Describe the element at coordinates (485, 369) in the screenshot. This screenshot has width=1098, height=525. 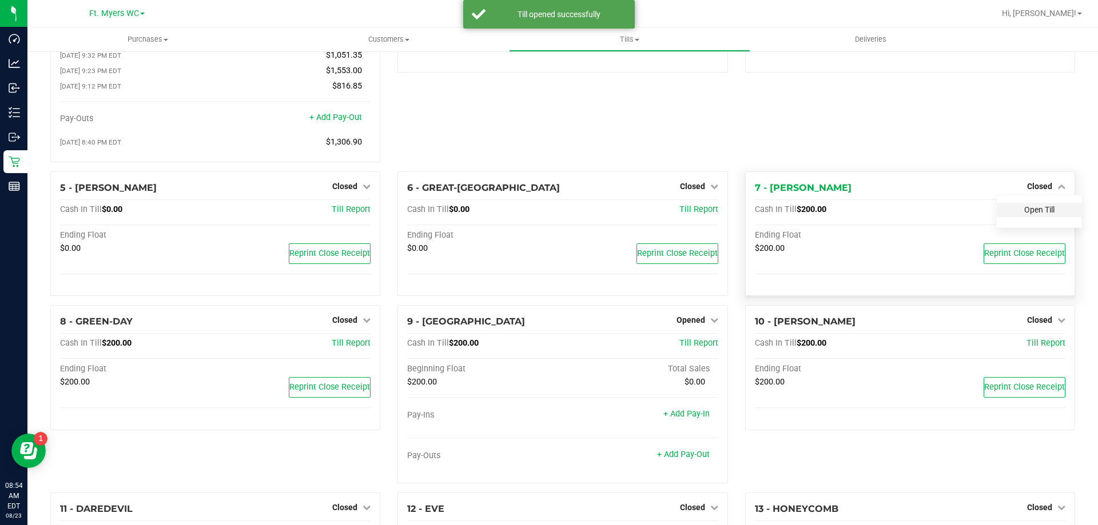
I see `div: Beginning Float` at that location.